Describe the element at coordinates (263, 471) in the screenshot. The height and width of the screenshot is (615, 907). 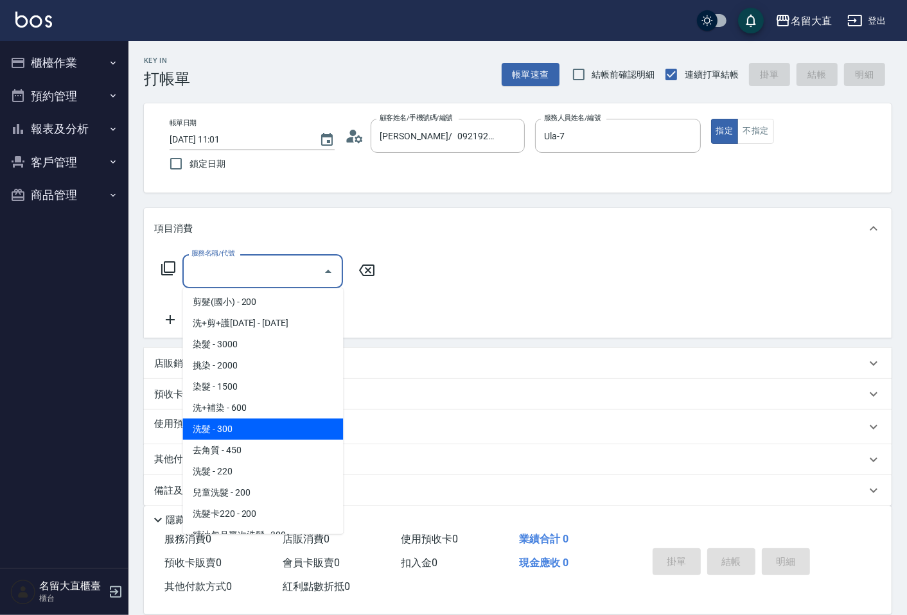
I see `span: 洗髮 - 220` at that location.